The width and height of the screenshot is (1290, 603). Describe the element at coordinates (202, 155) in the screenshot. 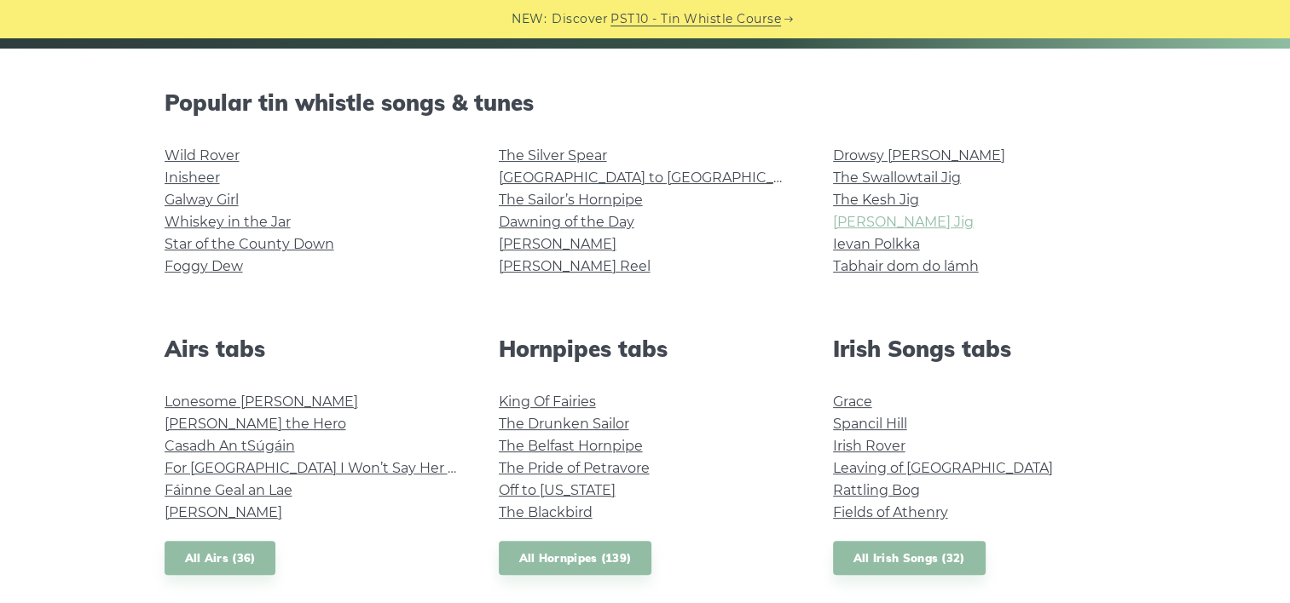

I see `a: Wild Rover` at that location.